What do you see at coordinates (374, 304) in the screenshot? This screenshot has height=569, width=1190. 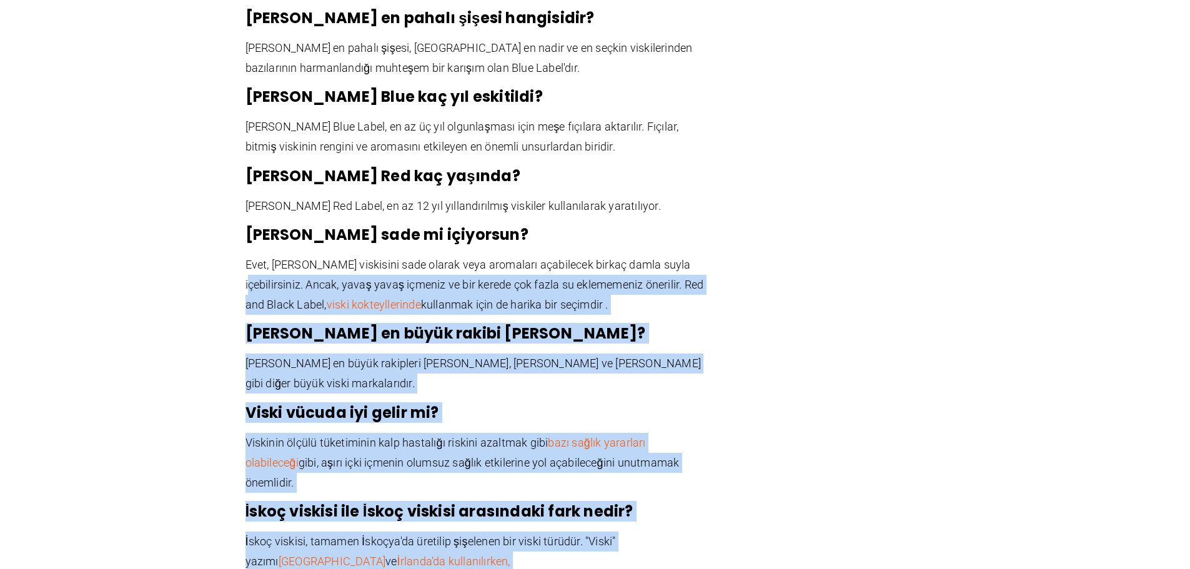 I see `font: viski kokteyllerinde` at bounding box center [374, 304].